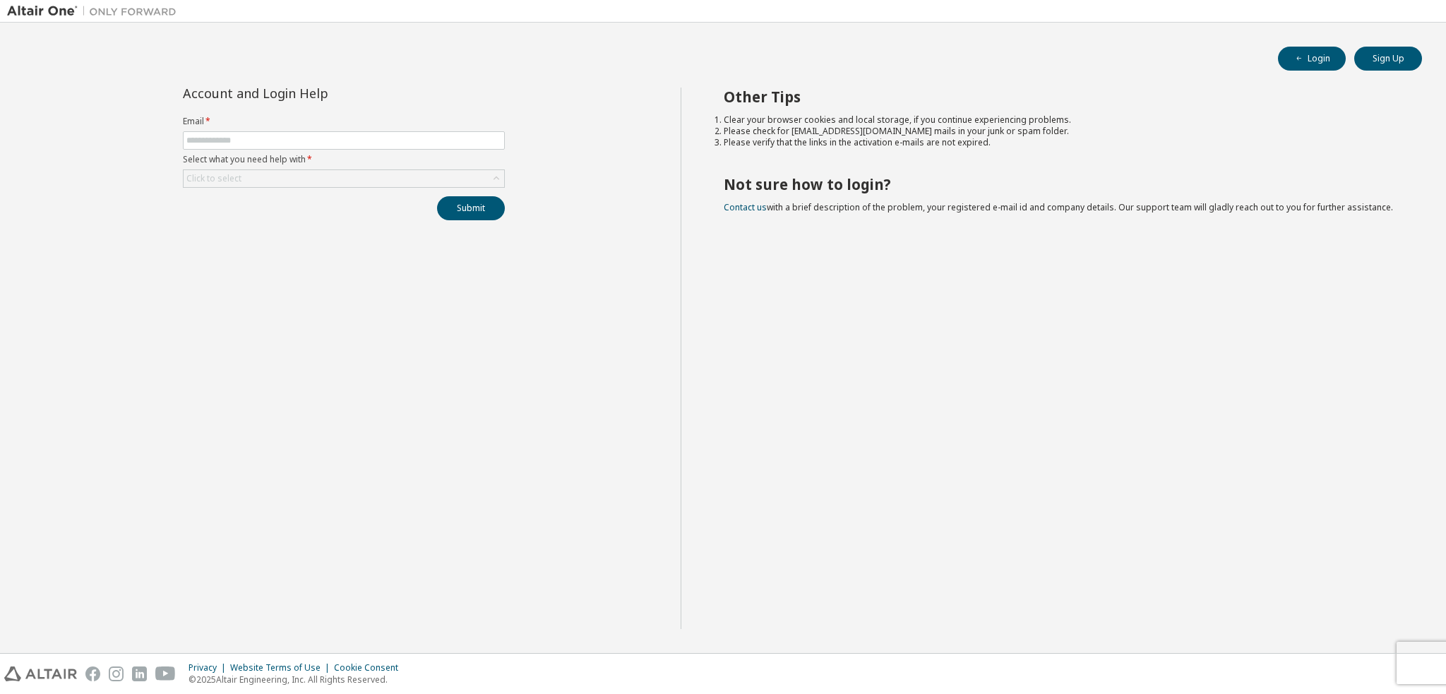 This screenshot has height=694, width=1446. I want to click on p: © 2025 Altair Engineering, Inc. All Rights Reserved., so click(297, 679).